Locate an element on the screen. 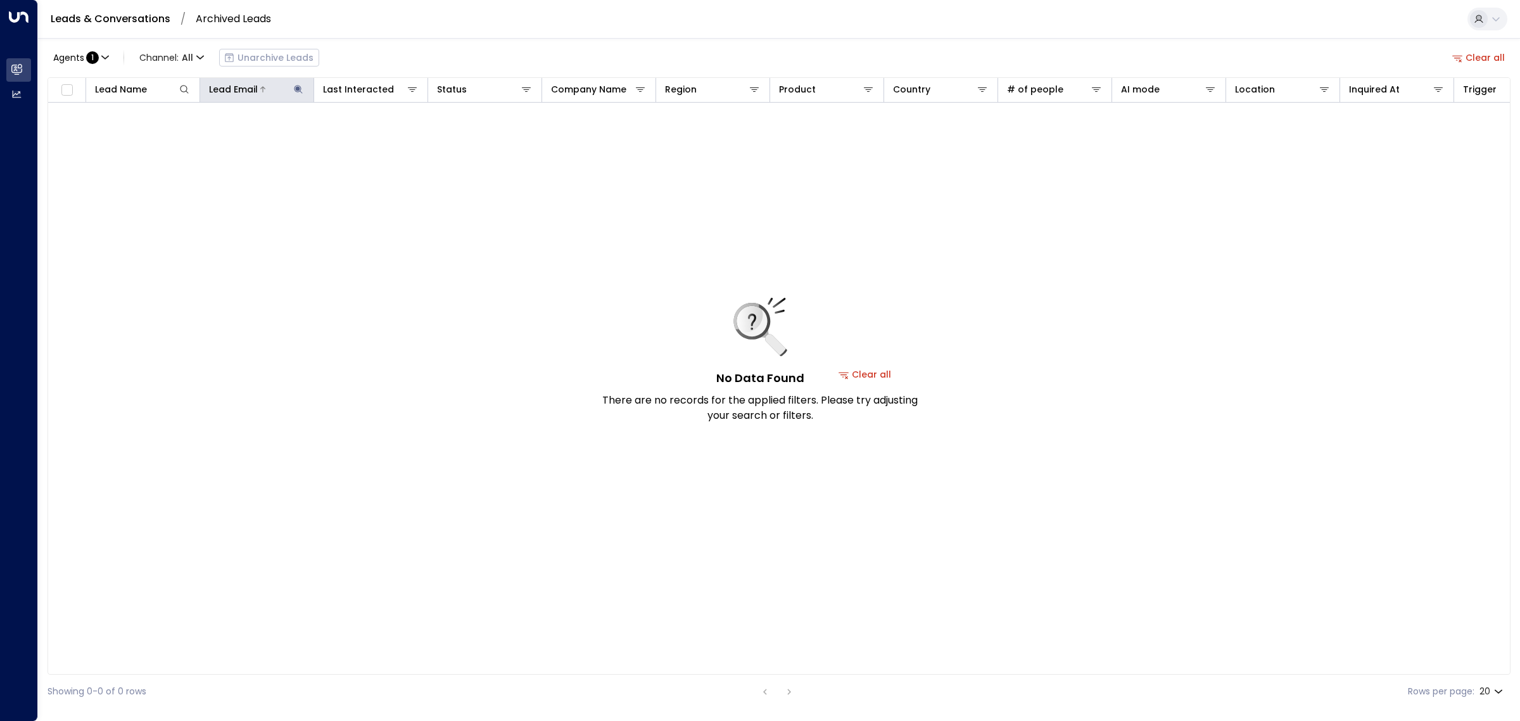 This screenshot has height=721, width=1520. p: There are no records for the applied filters. Please try adjusting your search or filters. is located at coordinates (760, 408).